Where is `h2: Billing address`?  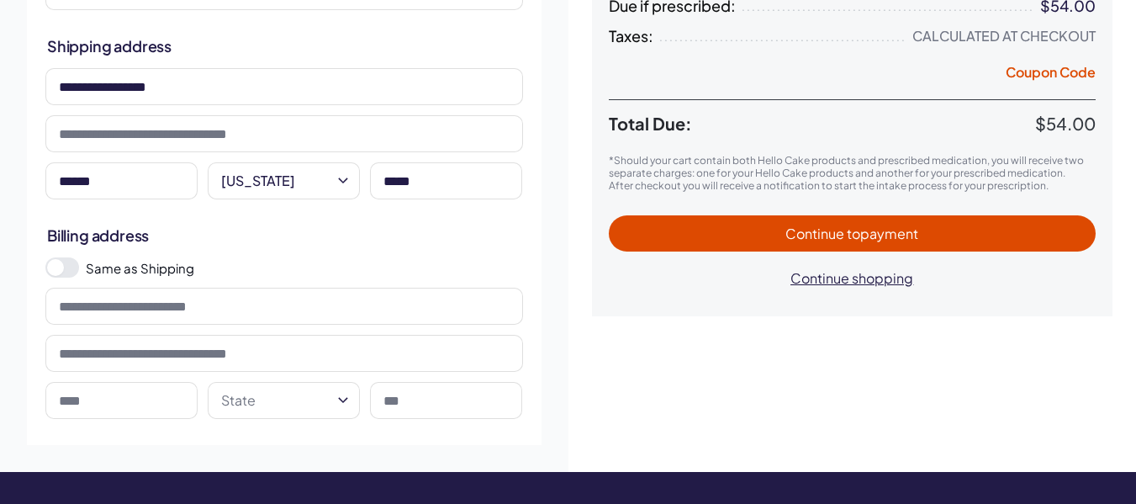
h2: Billing address is located at coordinates (284, 235).